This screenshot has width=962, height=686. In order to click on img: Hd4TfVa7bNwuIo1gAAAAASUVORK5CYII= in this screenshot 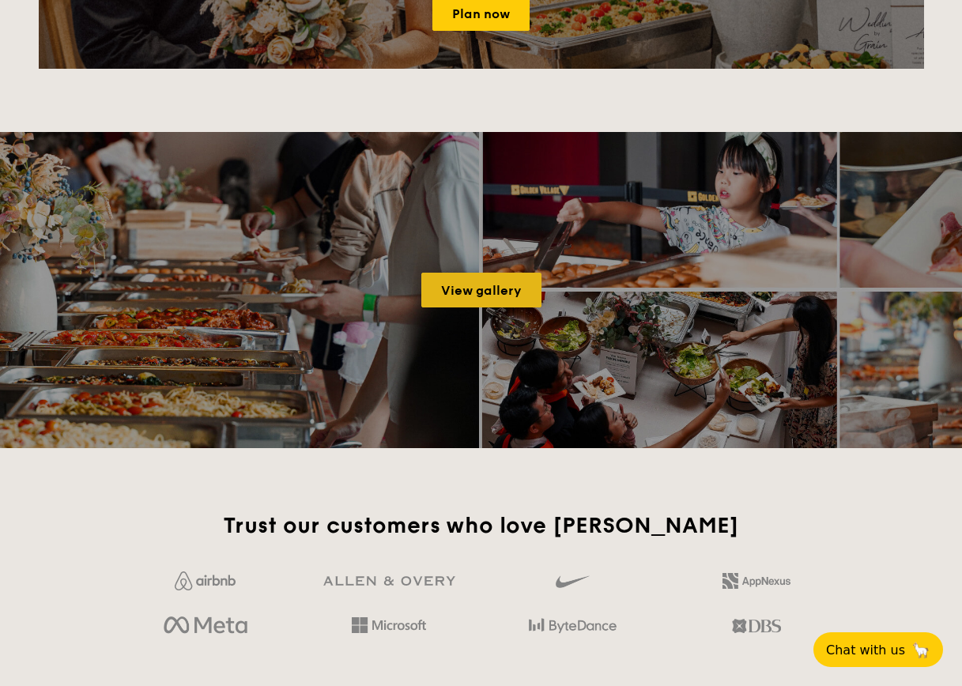, I will do `click(389, 625)`.